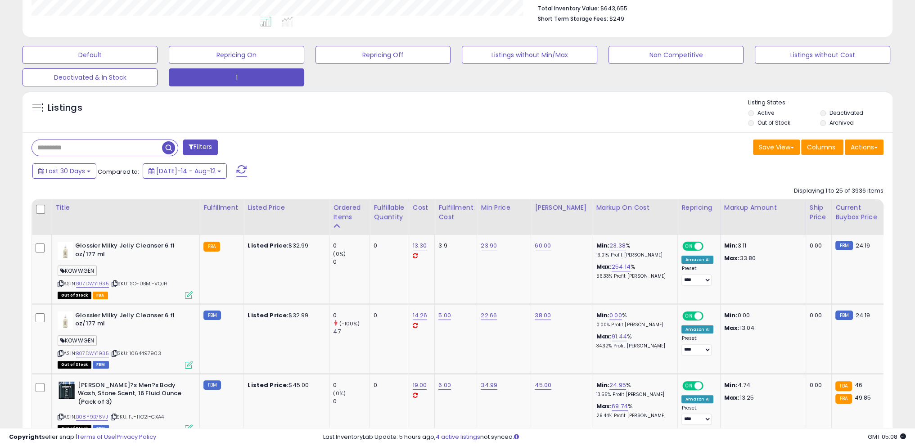 Image resolution: width=915 pixels, height=446 pixels. I want to click on p: 3.11, so click(761, 246).